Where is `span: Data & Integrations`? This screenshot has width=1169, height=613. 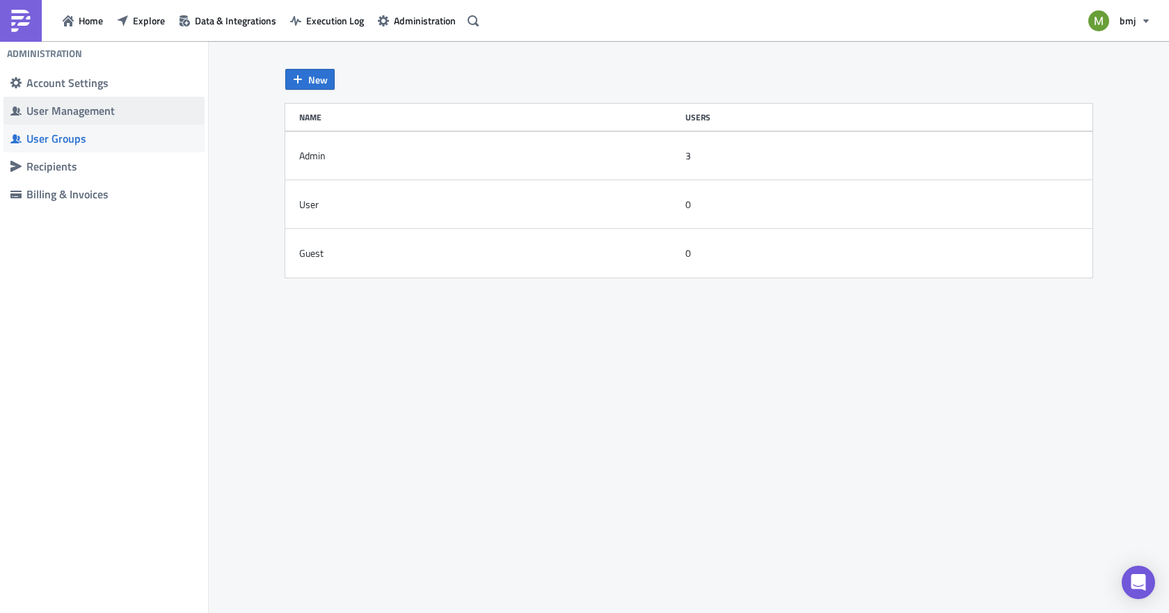
span: Data & Integrations is located at coordinates (235, 20).